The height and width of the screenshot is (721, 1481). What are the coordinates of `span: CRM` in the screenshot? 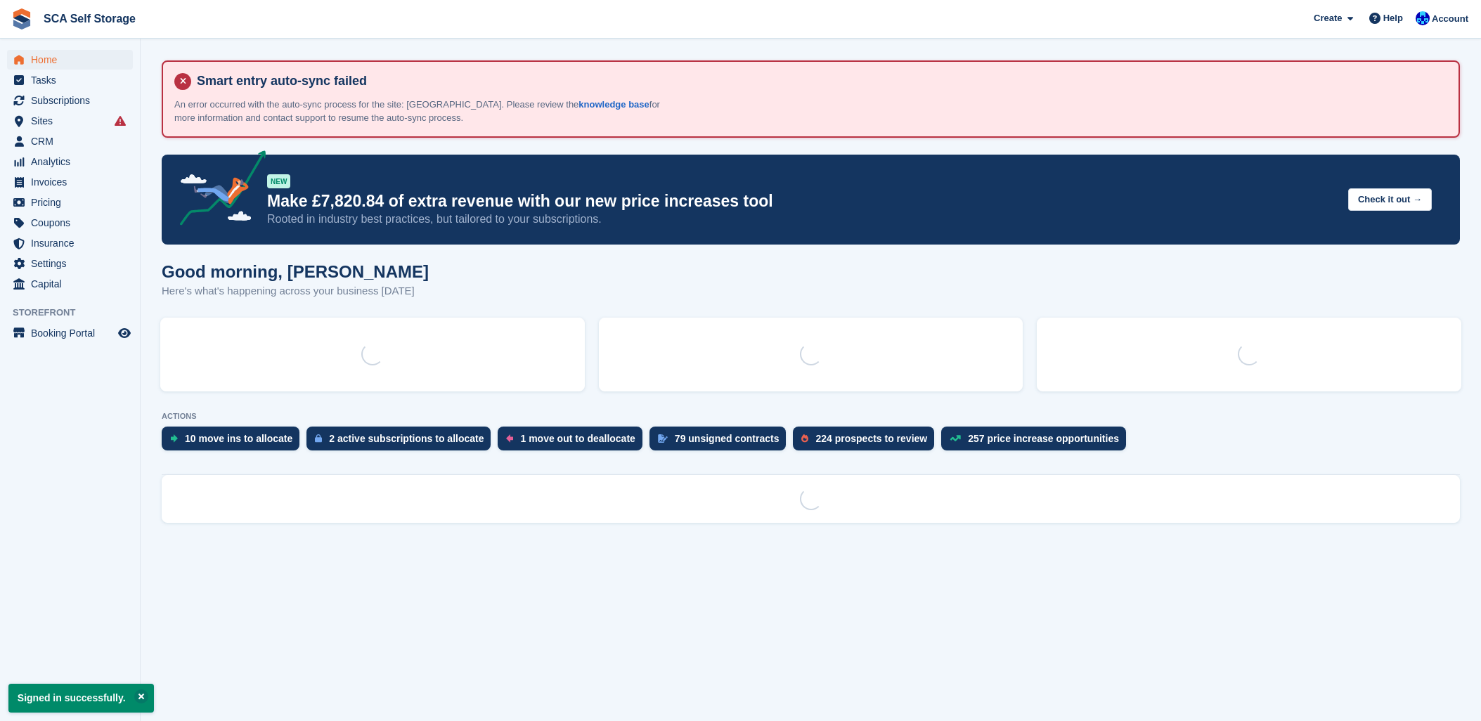 It's located at (73, 141).